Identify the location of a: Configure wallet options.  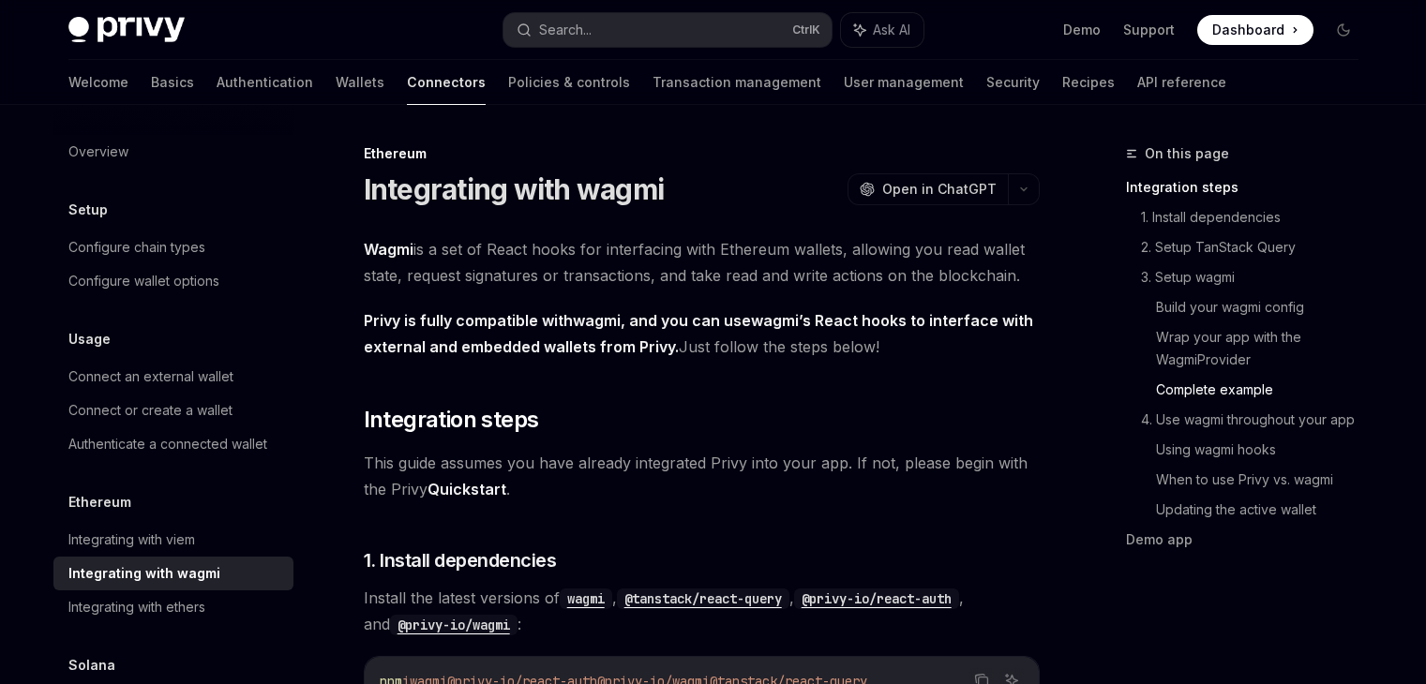
(173, 281).